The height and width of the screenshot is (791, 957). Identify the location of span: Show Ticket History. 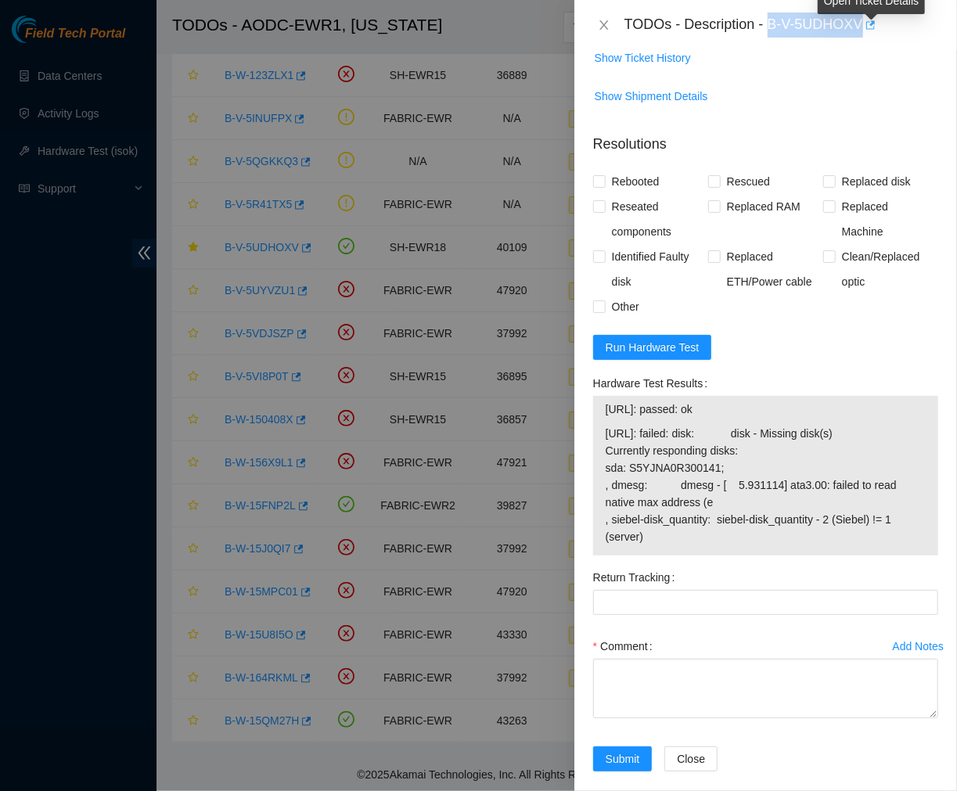
(642, 58).